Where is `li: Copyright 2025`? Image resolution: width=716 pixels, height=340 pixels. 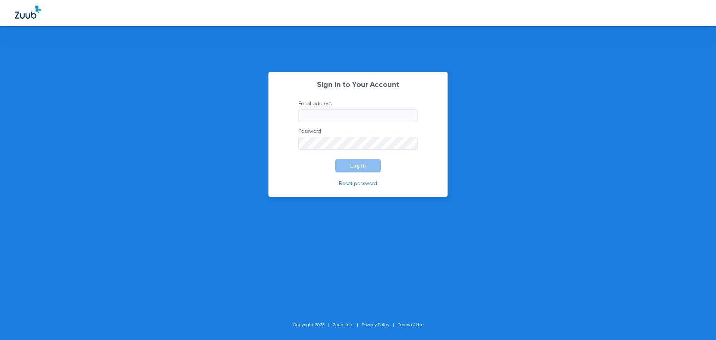
li: Copyright 2025 is located at coordinates (313, 325).